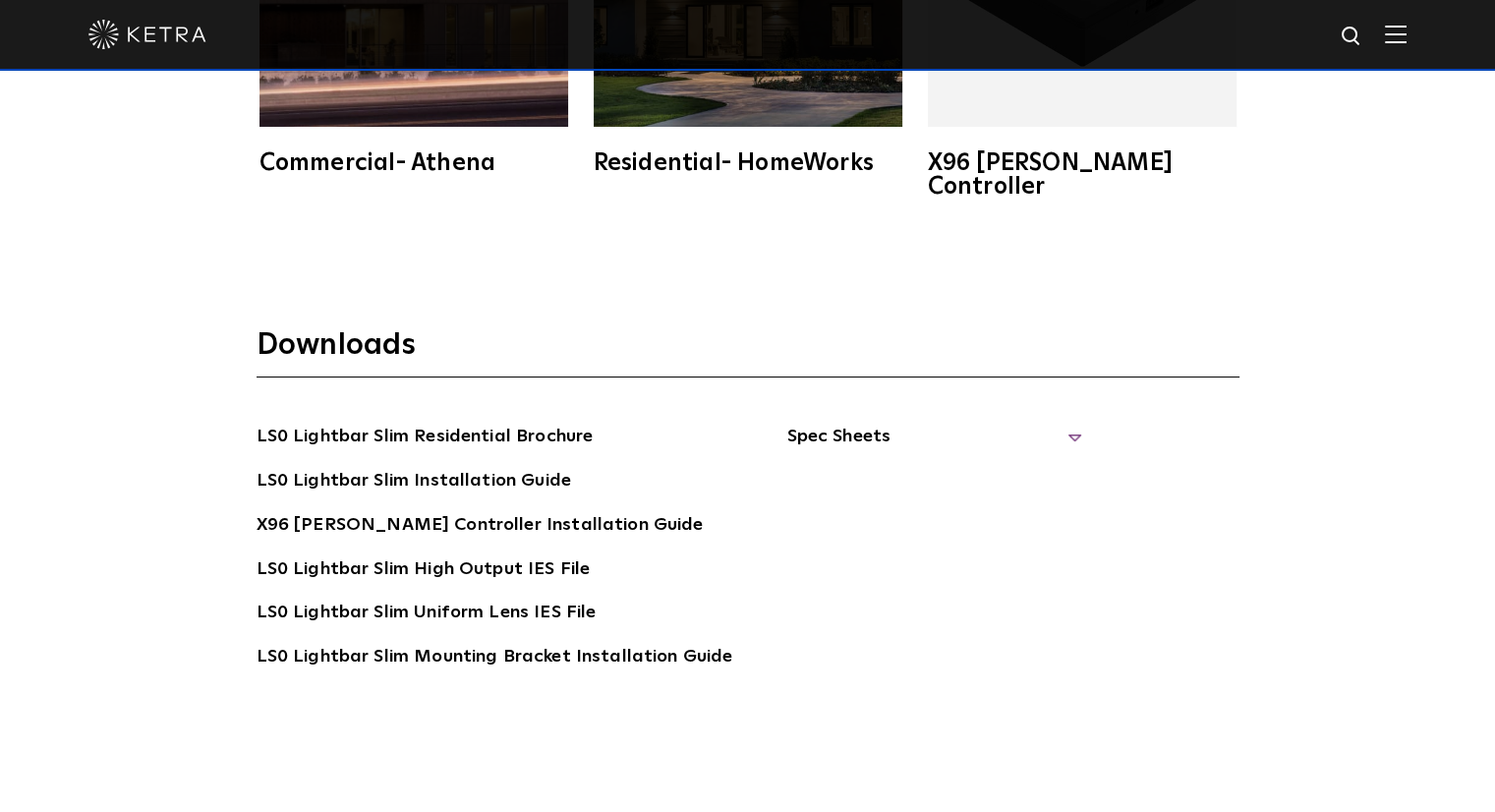  What do you see at coordinates (414, 163) in the screenshot?
I see `div: Commercial- Athena` at bounding box center [414, 163].